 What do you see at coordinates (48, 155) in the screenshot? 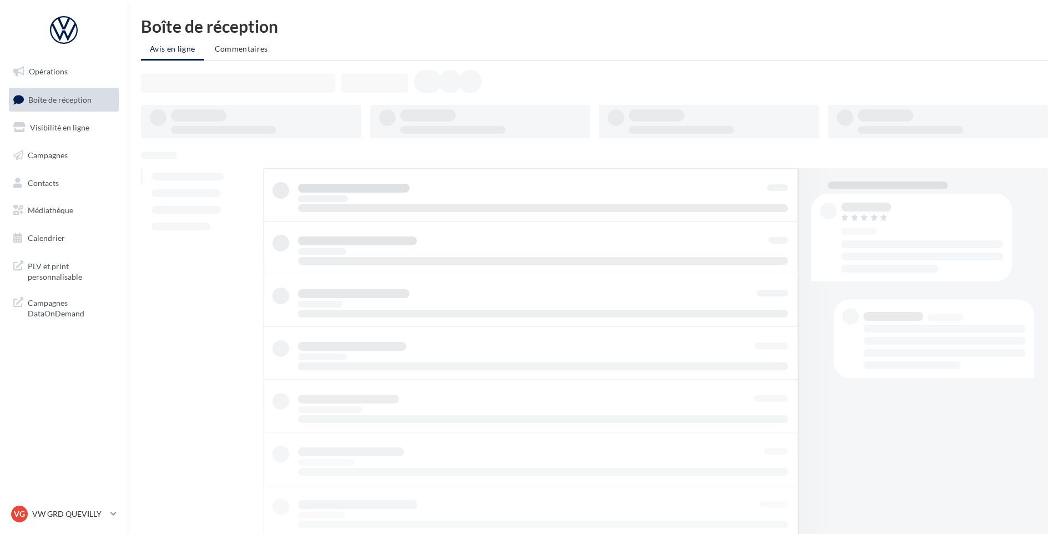
I see `span: Campagnes` at bounding box center [48, 155].